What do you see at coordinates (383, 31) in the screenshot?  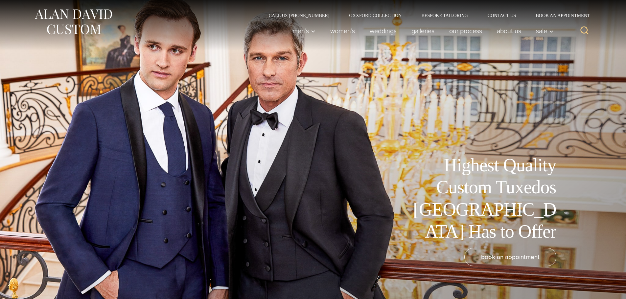 I see `a: weddings` at bounding box center [383, 31].